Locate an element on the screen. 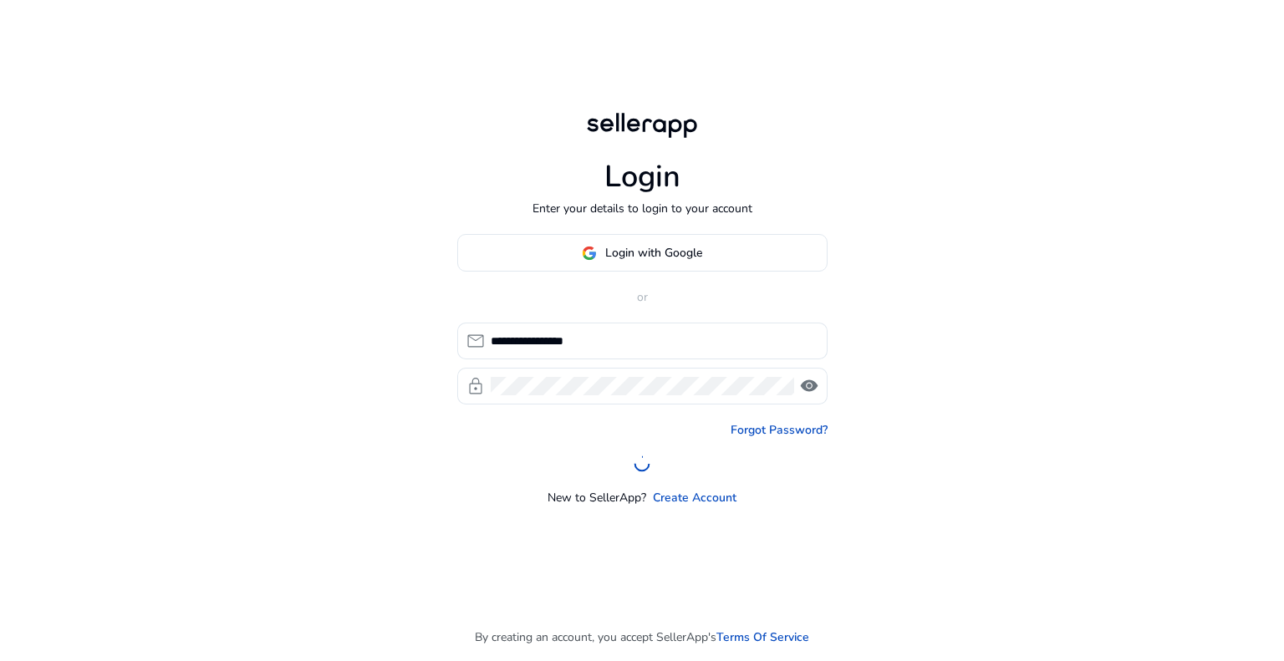 The width and height of the screenshot is (1284, 661). span: mail is located at coordinates (476, 341).